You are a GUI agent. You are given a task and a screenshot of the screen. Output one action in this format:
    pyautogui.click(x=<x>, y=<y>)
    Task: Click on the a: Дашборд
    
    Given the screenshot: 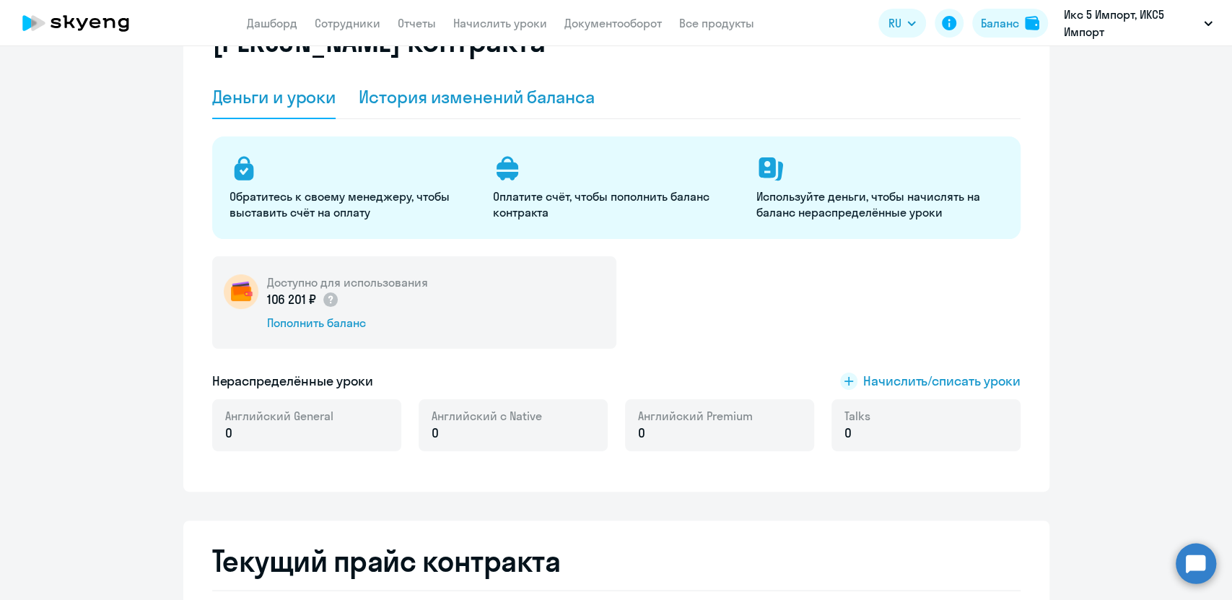 What is the action you would take?
    pyautogui.click(x=272, y=23)
    